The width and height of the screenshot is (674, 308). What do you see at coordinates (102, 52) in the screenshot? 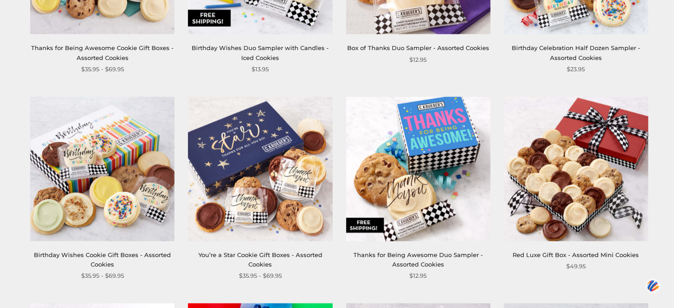
I see `a: Thanks for Being Awesome Cookie Gift Boxes - Assorted Cookies` at bounding box center [102, 52].